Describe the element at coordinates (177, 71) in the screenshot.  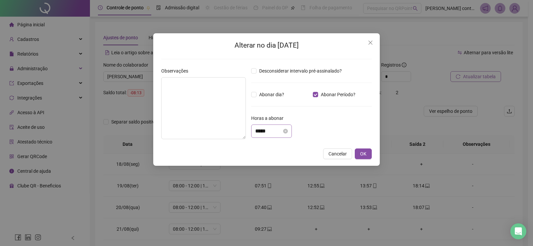
I see `label: Observações` at that location.